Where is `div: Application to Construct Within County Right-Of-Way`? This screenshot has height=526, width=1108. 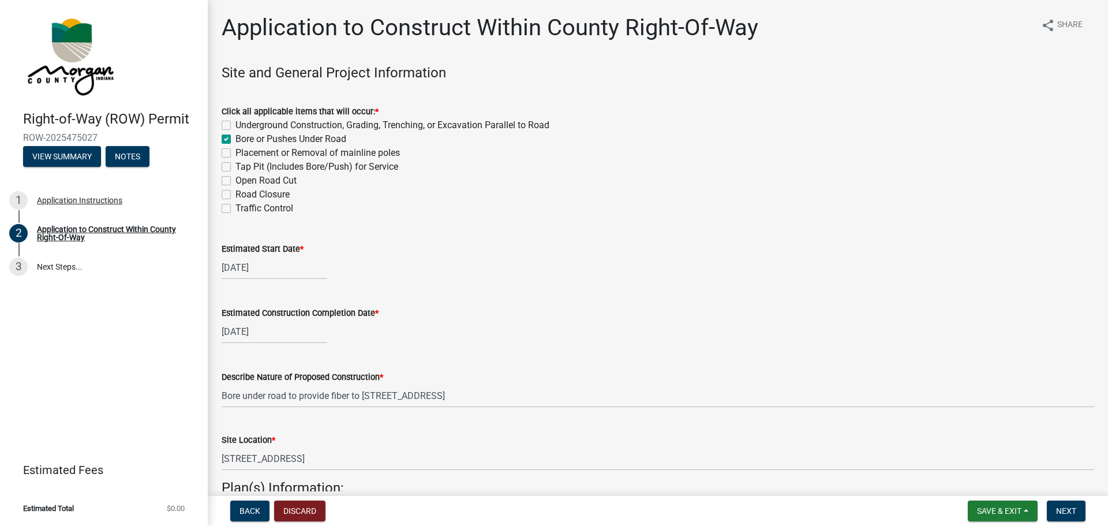
div: Application to Construct Within County Right-Of-Way is located at coordinates (113, 233).